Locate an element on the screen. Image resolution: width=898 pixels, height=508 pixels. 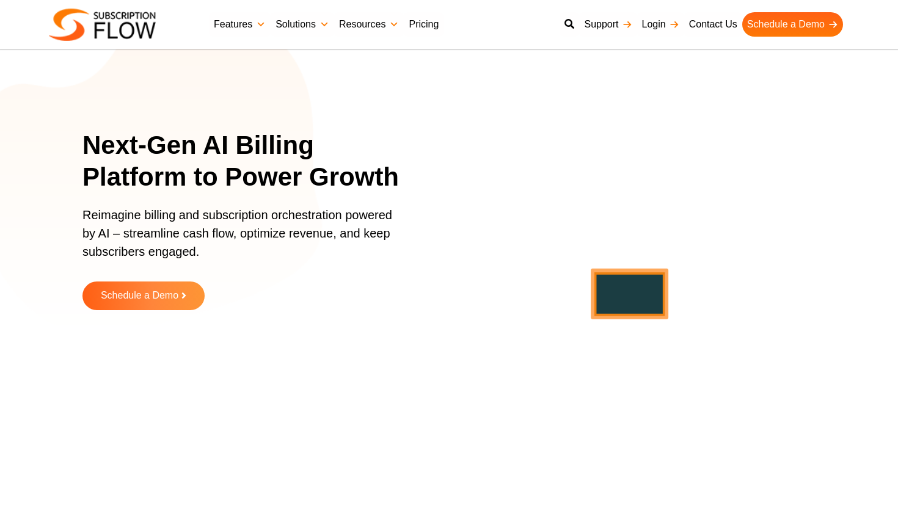
a: Pricing is located at coordinates (423, 24).